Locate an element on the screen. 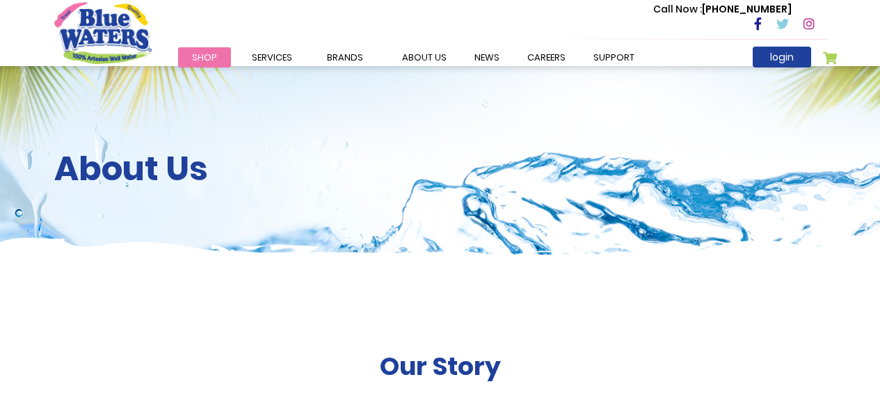 The width and height of the screenshot is (880, 407). a: about us is located at coordinates (424, 57).